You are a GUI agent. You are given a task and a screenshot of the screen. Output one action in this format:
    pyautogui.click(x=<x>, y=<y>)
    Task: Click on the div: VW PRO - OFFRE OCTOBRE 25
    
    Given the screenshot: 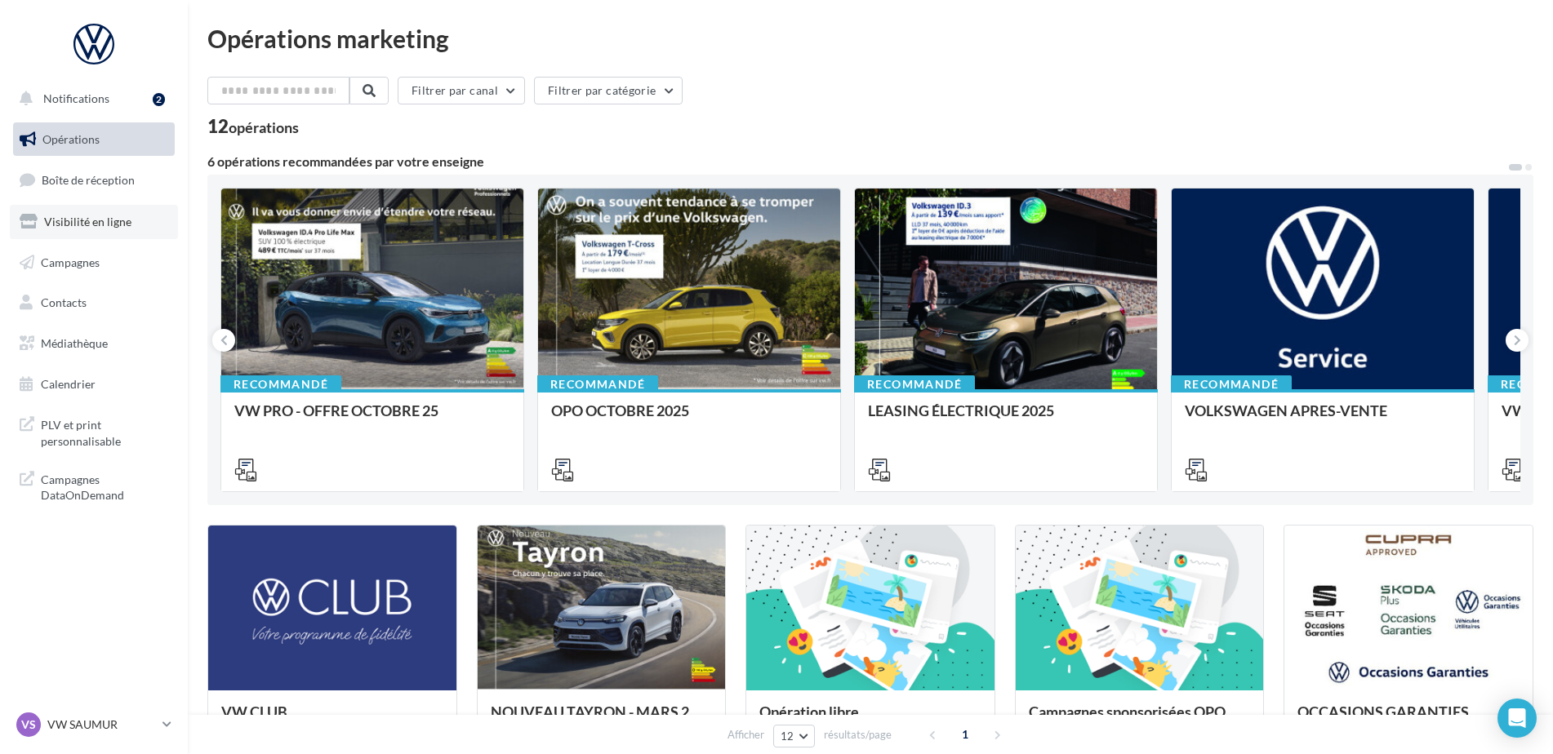 What is the action you would take?
    pyautogui.click(x=372, y=419)
    